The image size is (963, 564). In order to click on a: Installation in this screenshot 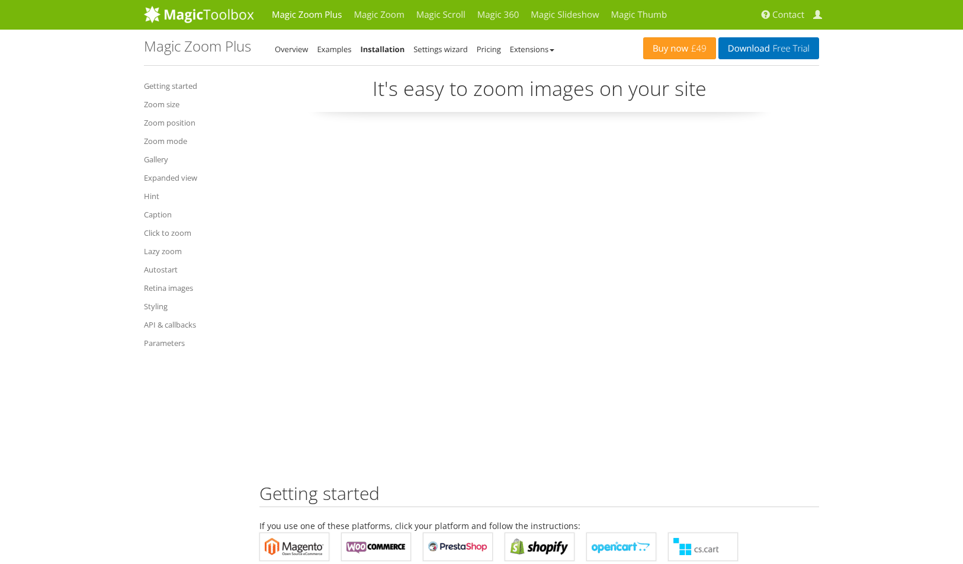, I will do `click(382, 49)`.